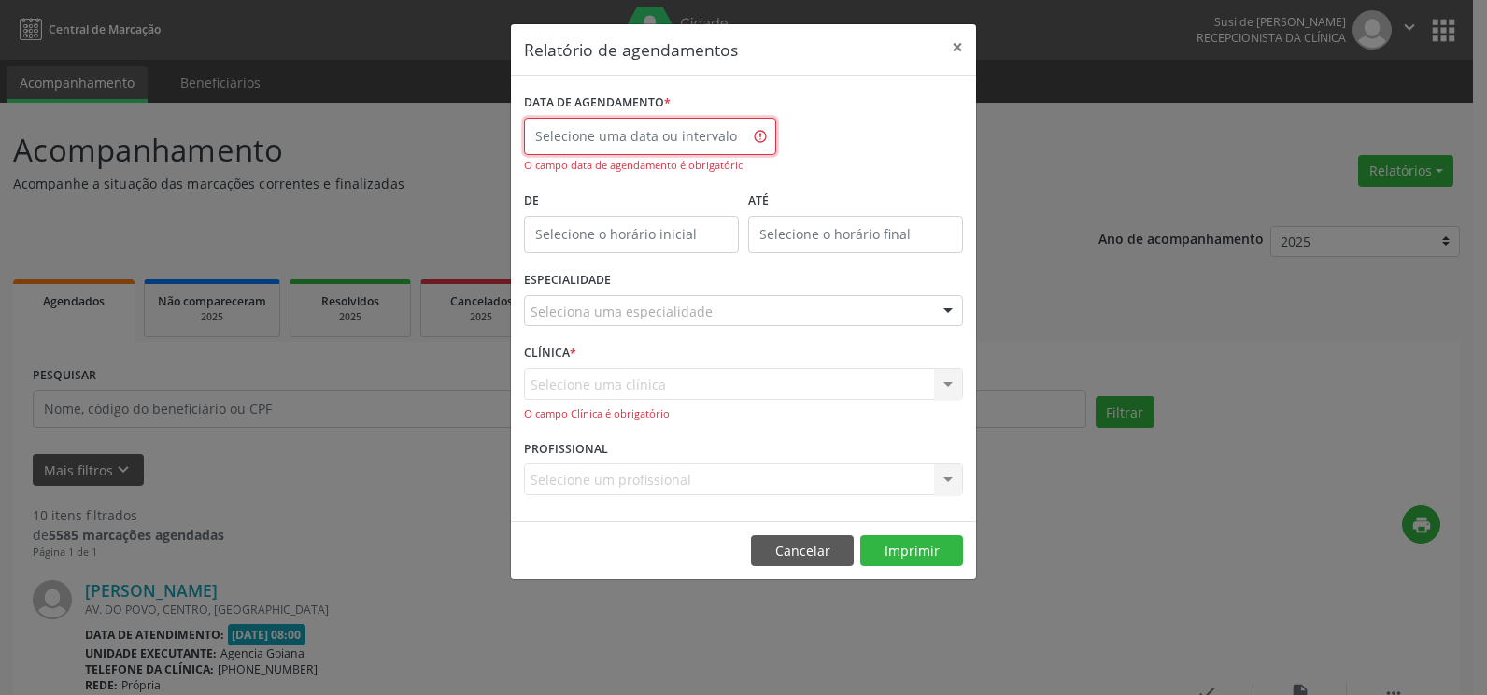  I want to click on button: Close, so click(957, 47).